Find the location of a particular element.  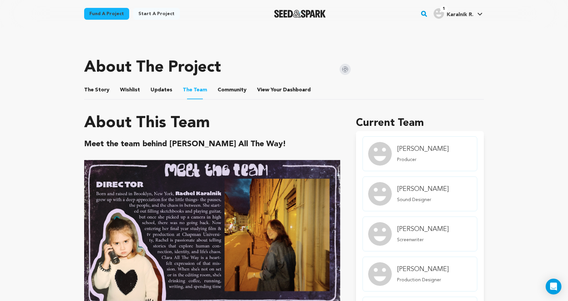

span: Your is located at coordinates (284, 90).